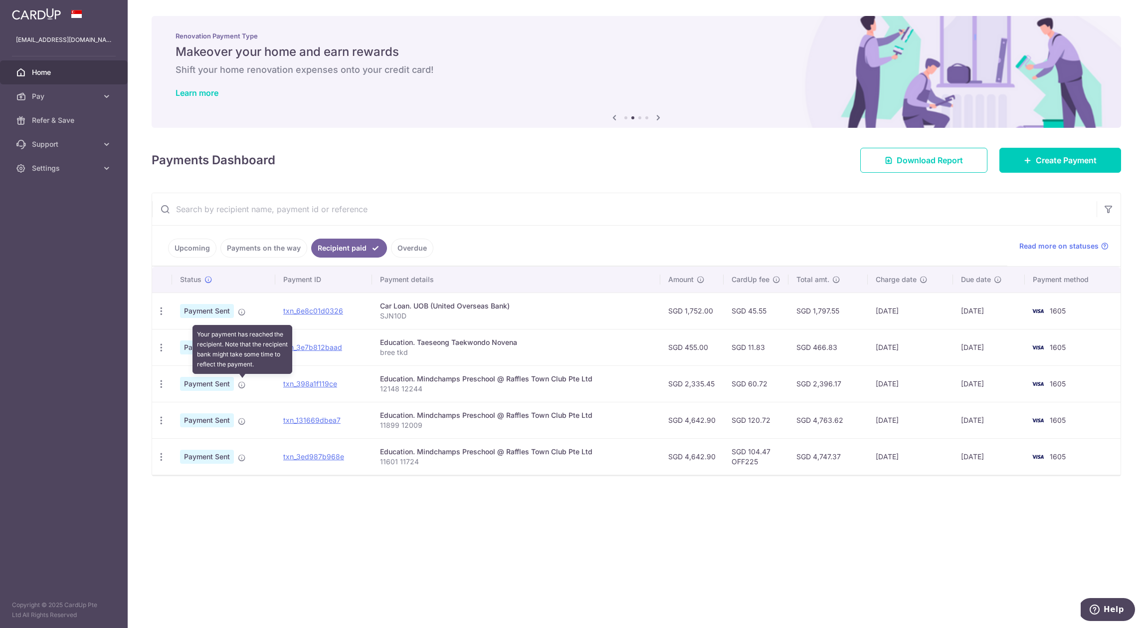  What do you see at coordinates (65, 144) in the screenshot?
I see `span: Support` at bounding box center [65, 144].